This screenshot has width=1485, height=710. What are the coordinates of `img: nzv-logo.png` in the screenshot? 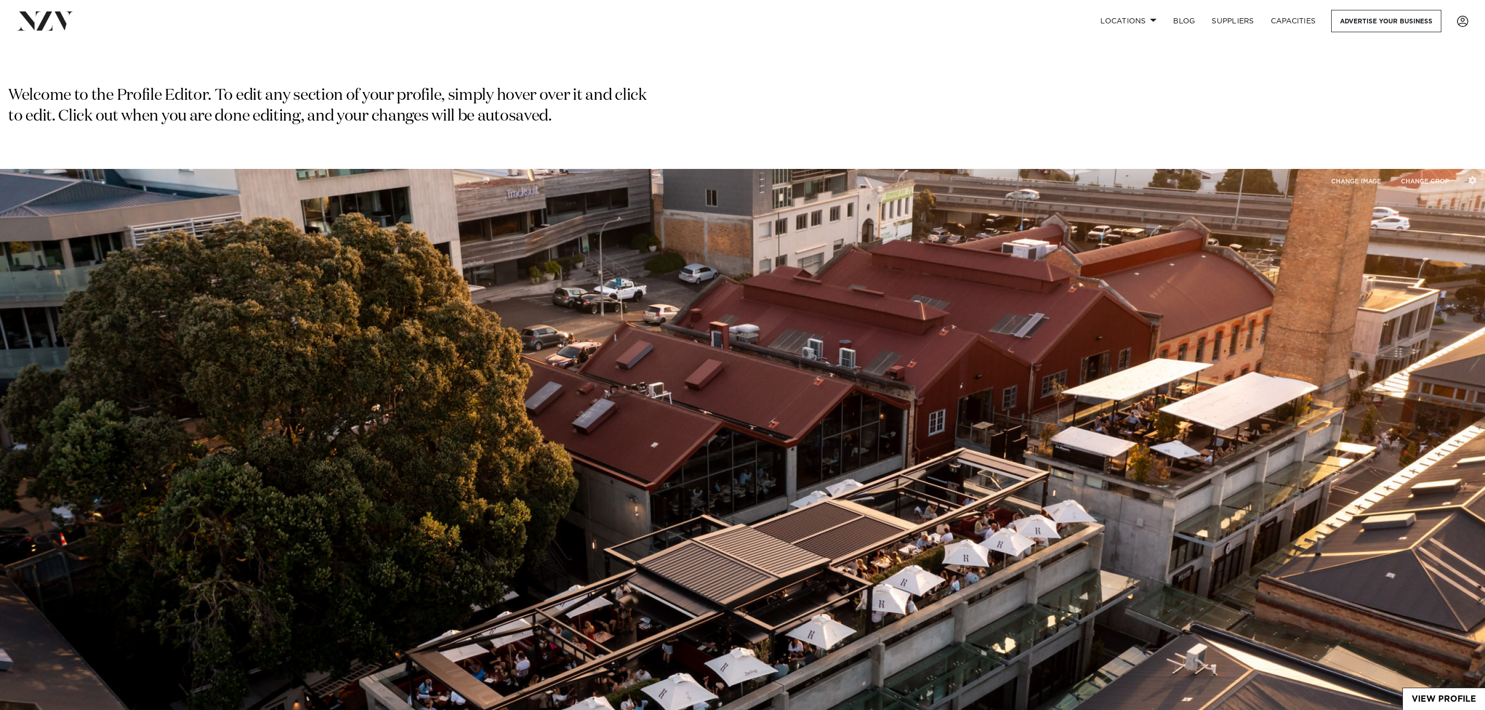 It's located at (45, 21).